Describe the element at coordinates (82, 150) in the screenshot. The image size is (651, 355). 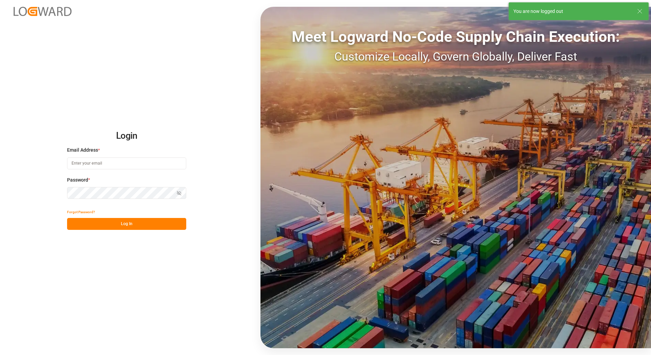
I see `span: Email Address` at that location.